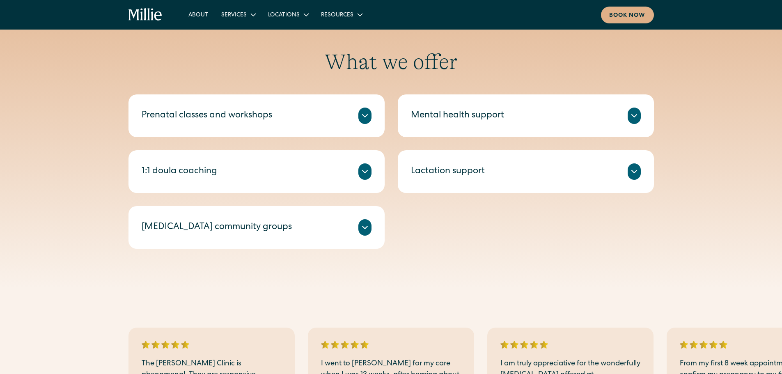 This screenshot has height=374, width=782. Describe the element at coordinates (179, 172) in the screenshot. I see `div: 1:1 doula coaching` at that location.